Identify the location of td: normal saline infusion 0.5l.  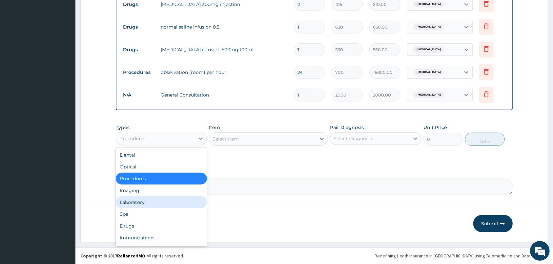
(224, 27).